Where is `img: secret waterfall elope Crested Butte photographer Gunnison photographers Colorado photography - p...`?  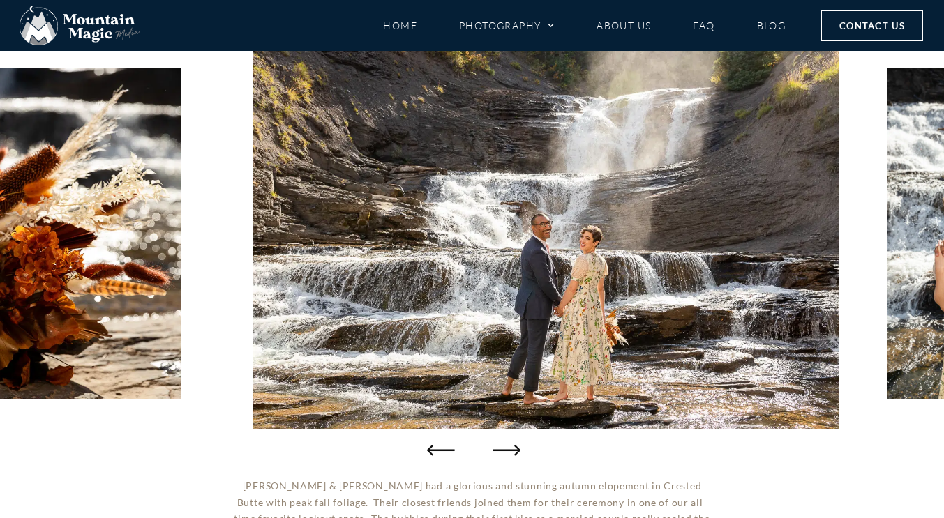
img: secret waterfall elope Crested Butte photographer Gunnison photographers Colorado photography - p... is located at coordinates (546, 234).